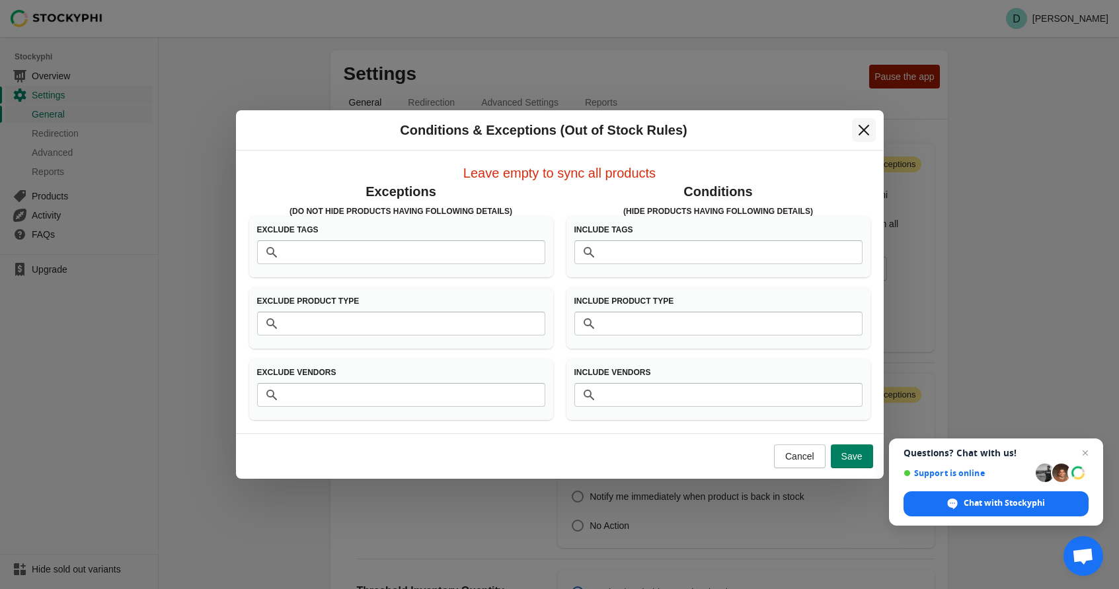 Image resolution: width=1119 pixels, height=589 pixels. What do you see at coordinates (1085, 453) in the screenshot?
I see `span: Close chat` at bounding box center [1085, 453].